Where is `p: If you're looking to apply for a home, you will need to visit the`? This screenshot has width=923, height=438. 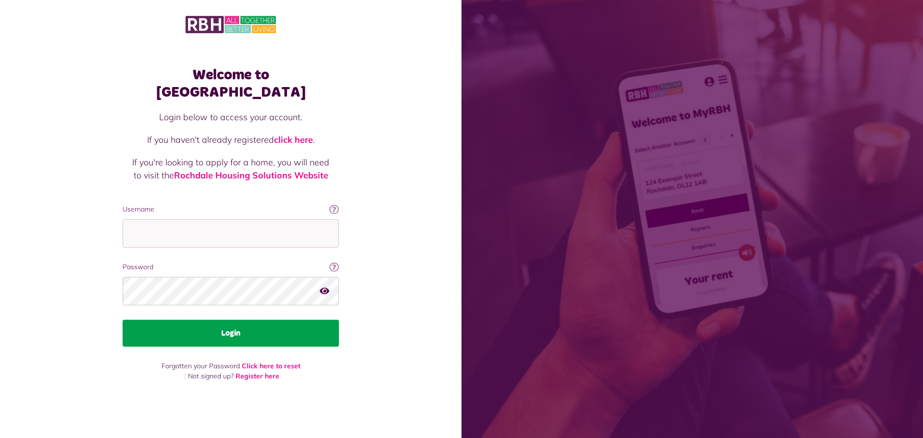
p: If you're looking to apply for a home, you will need to visit the is located at coordinates (231, 169).